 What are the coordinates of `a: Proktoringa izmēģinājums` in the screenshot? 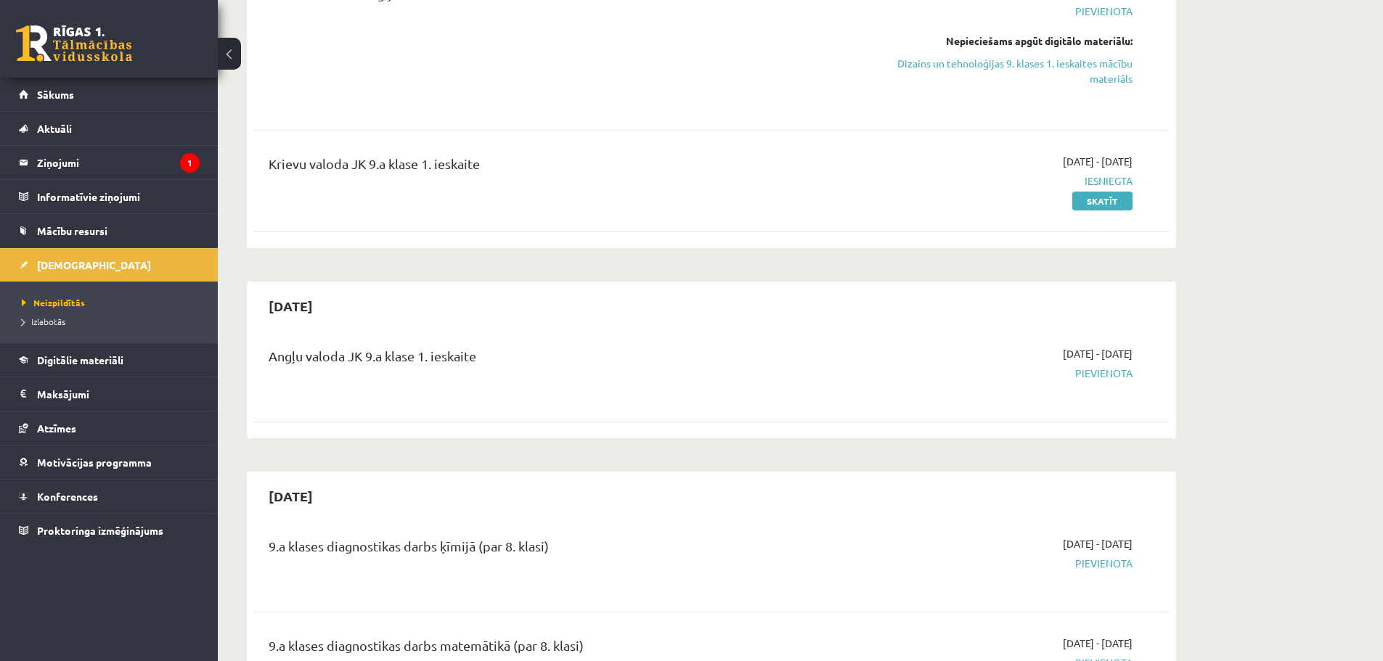 It's located at (109, 531).